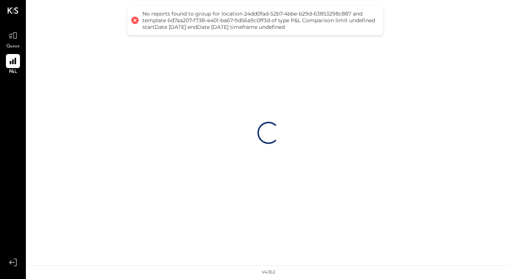  Describe the element at coordinates (13, 72) in the screenshot. I see `span: P&L` at that location.